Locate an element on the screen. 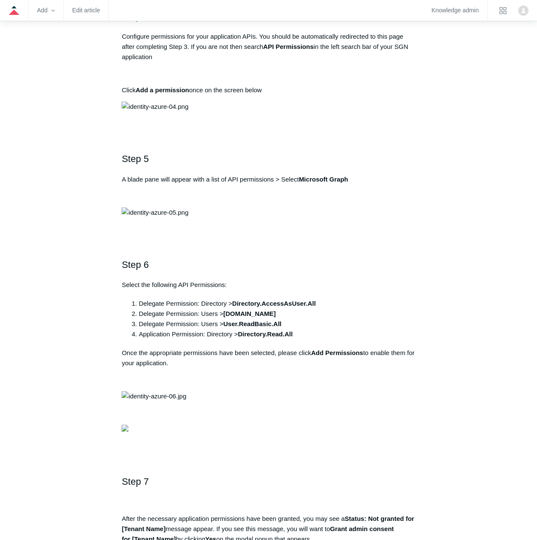 This screenshot has width=537, height=540. strong: User.ReadBasic.All is located at coordinates (252, 324).